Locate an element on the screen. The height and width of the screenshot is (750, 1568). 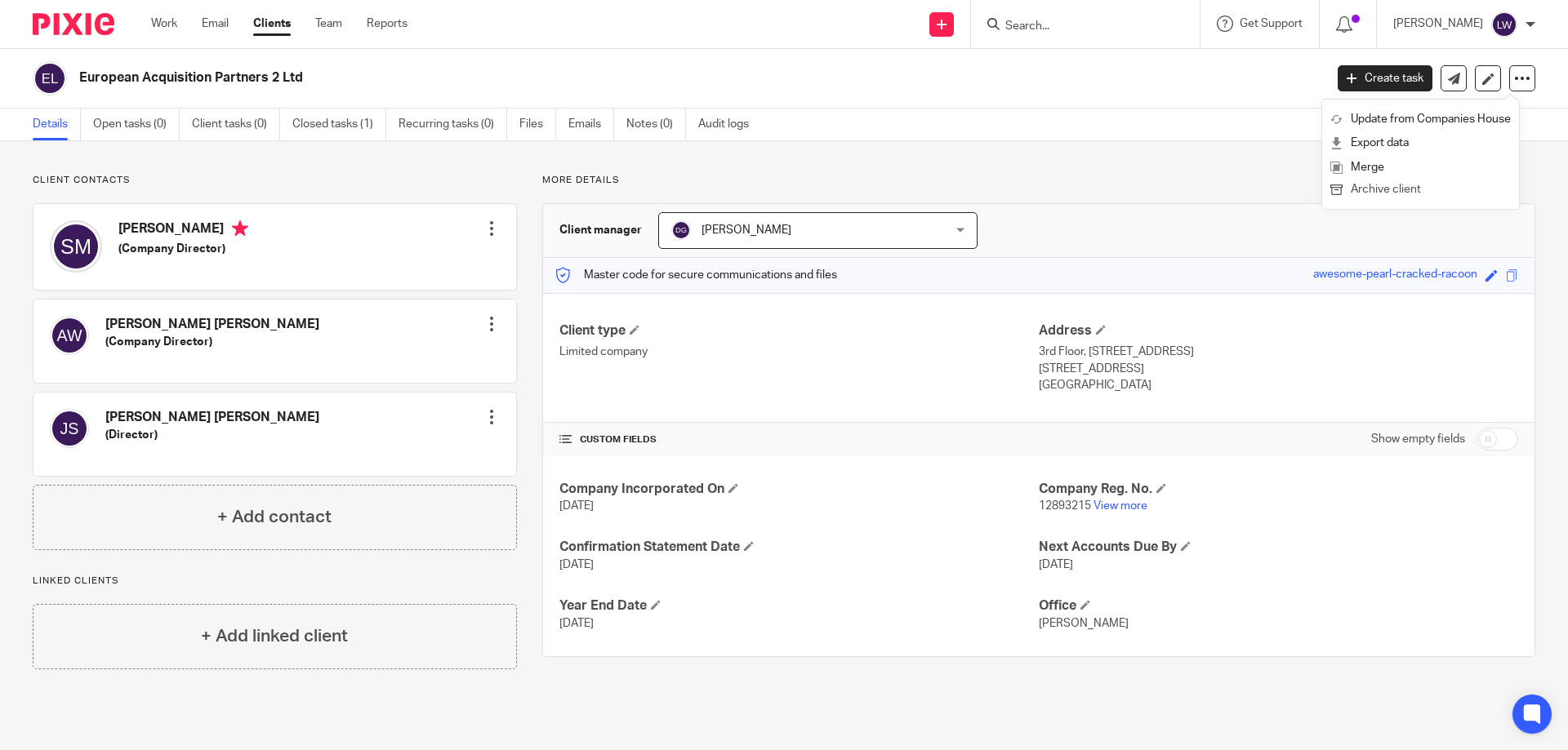
a: Notes (0) is located at coordinates (656, 124).